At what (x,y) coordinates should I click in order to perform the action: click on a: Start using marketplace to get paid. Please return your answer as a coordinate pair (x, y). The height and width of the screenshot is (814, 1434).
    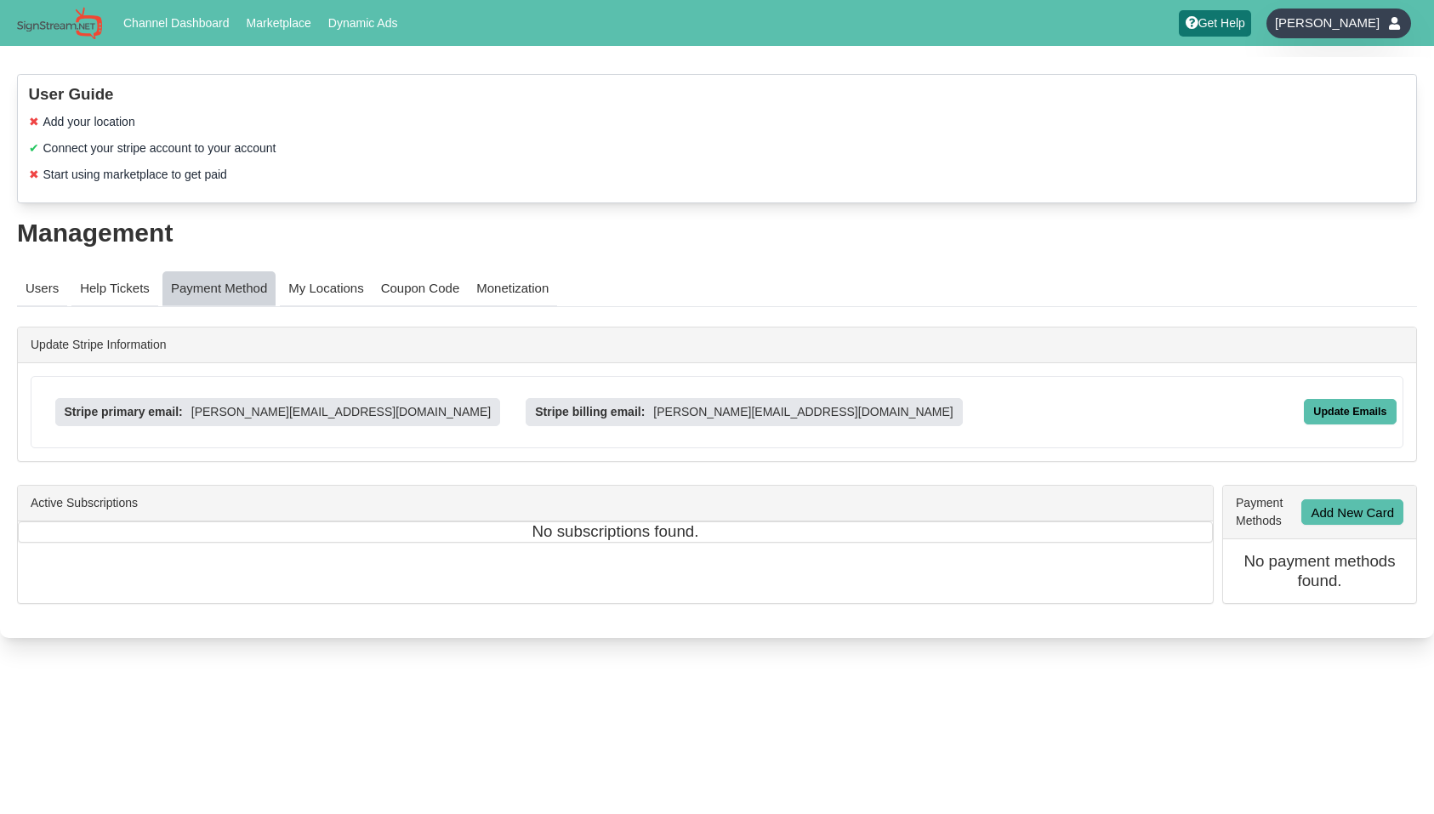
    Looking at the image, I should click on (135, 174).